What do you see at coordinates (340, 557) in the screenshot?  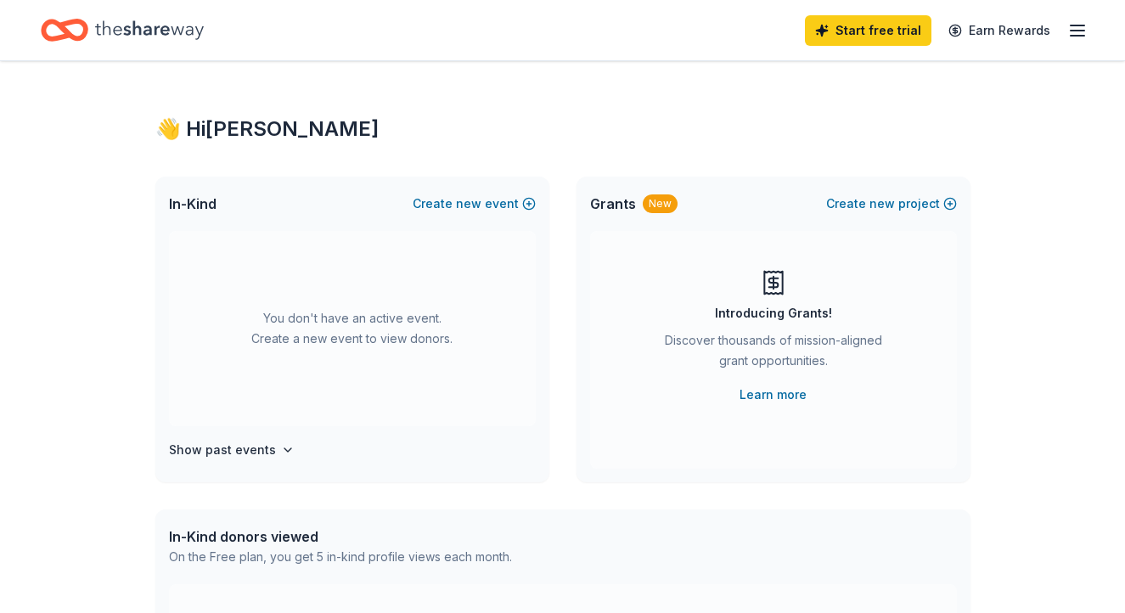 I see `div: On the Free plan, you get 5 in-kind profile views each month.` at bounding box center [340, 557].